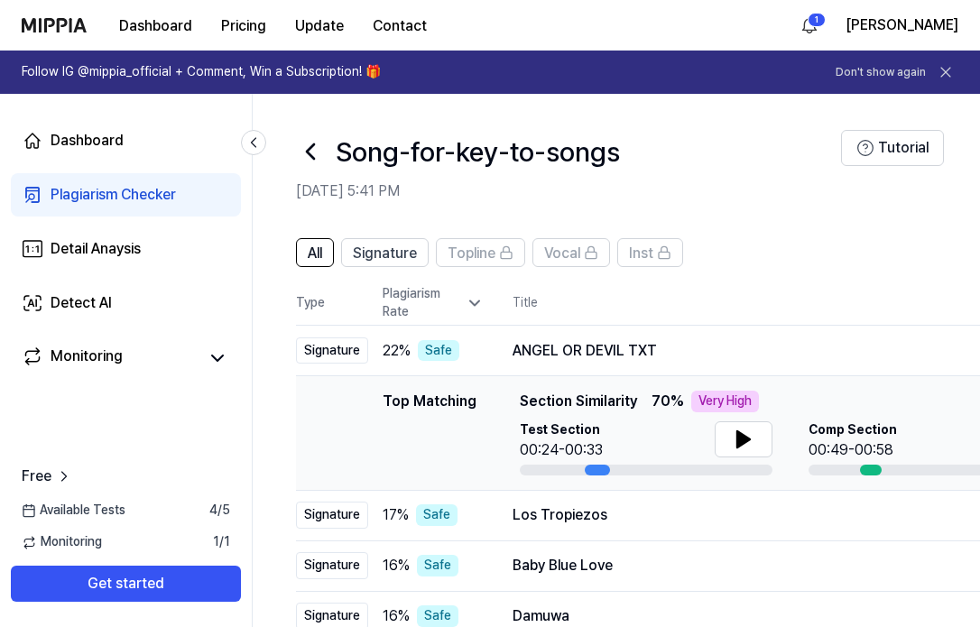  I want to click on span: Free, so click(36, 477).